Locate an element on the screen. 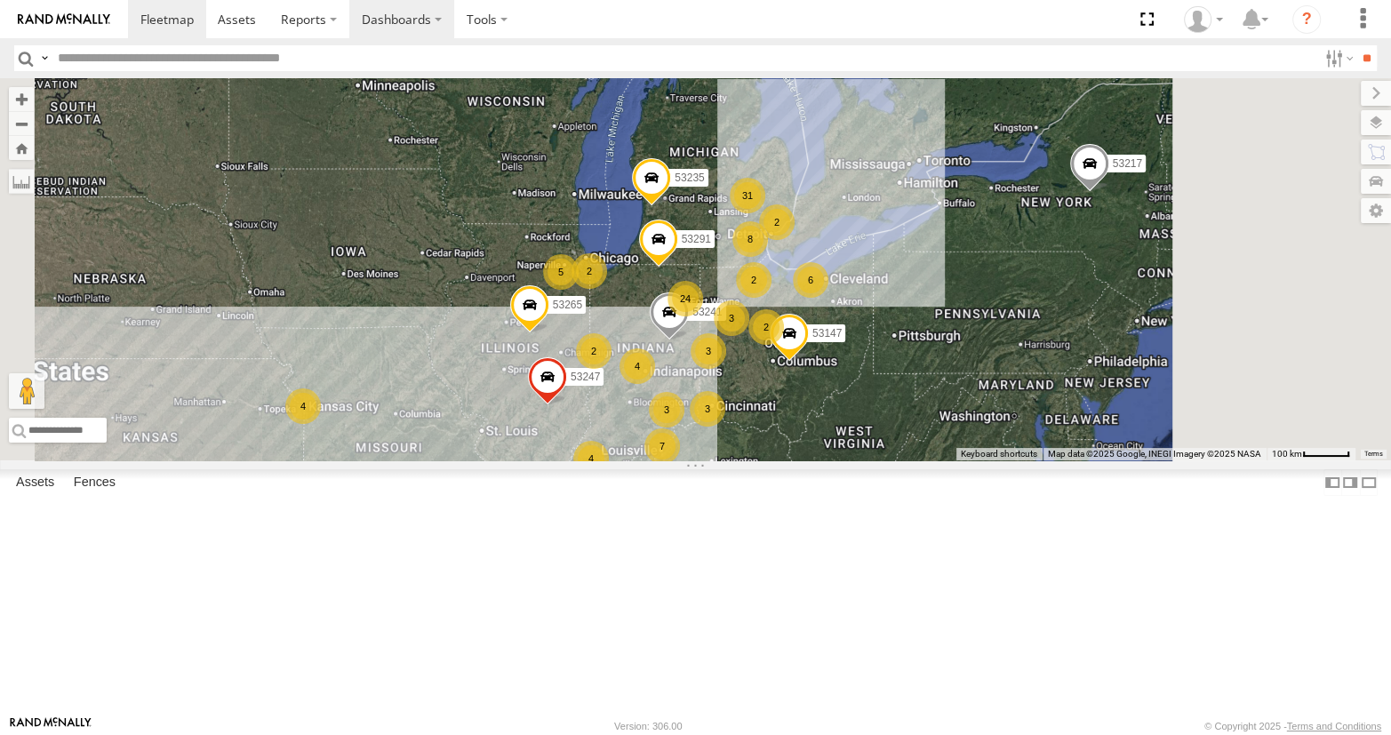  div: 7 is located at coordinates (662, 446).